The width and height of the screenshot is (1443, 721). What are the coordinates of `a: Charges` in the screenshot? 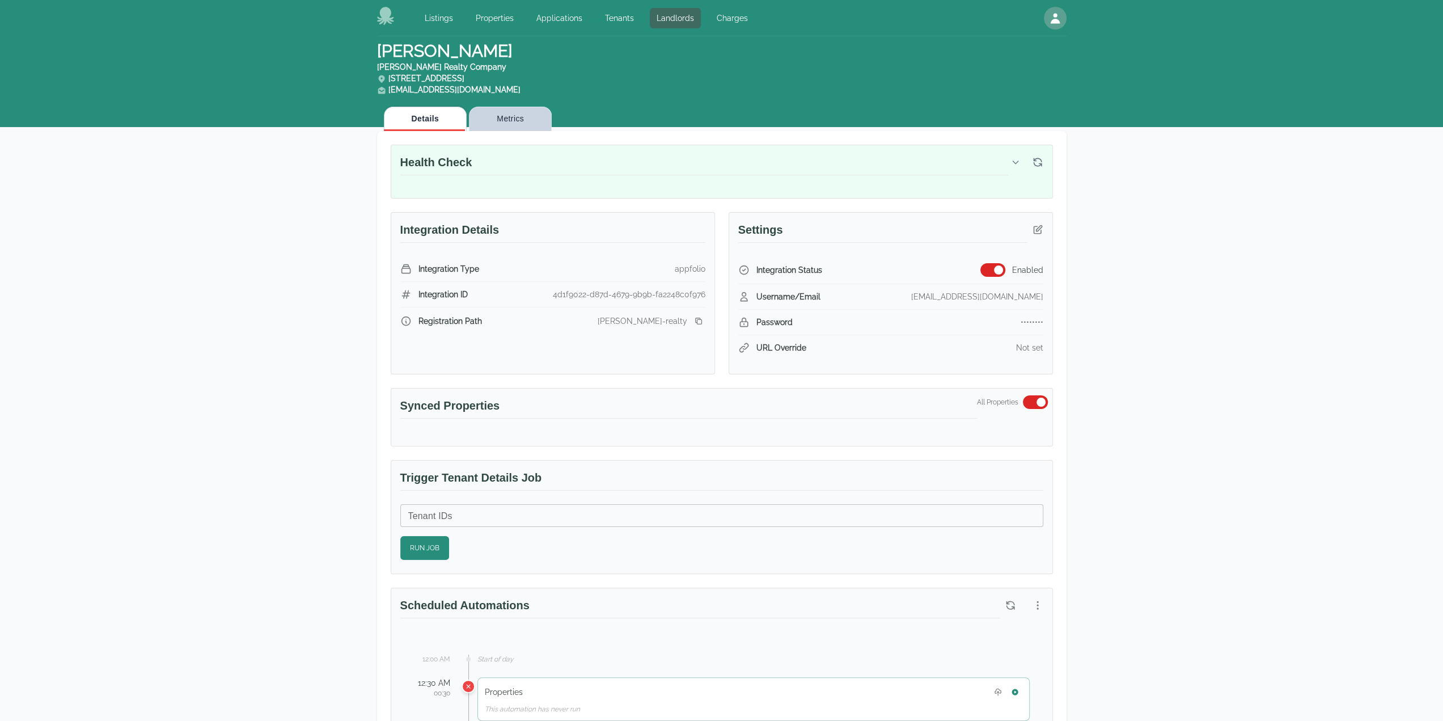 It's located at (732, 18).